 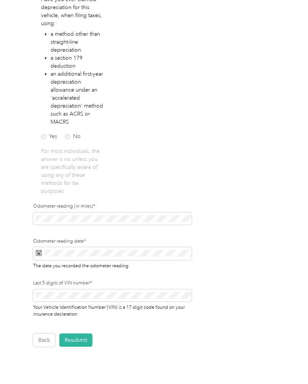 I want to click on label: Odometer reading (in miles)*, so click(x=112, y=207).